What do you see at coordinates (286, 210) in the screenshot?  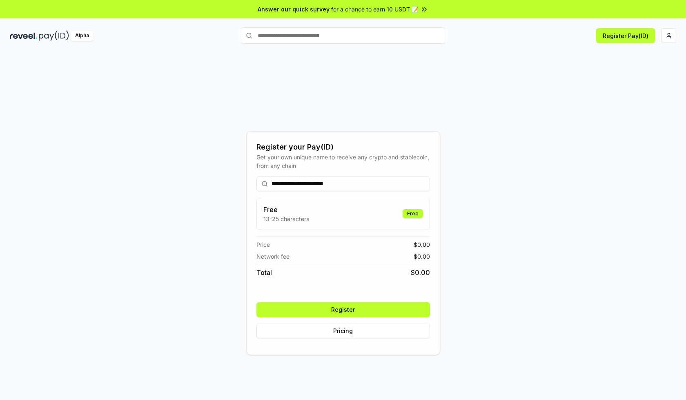 I see `h3: Free` at bounding box center [286, 210].